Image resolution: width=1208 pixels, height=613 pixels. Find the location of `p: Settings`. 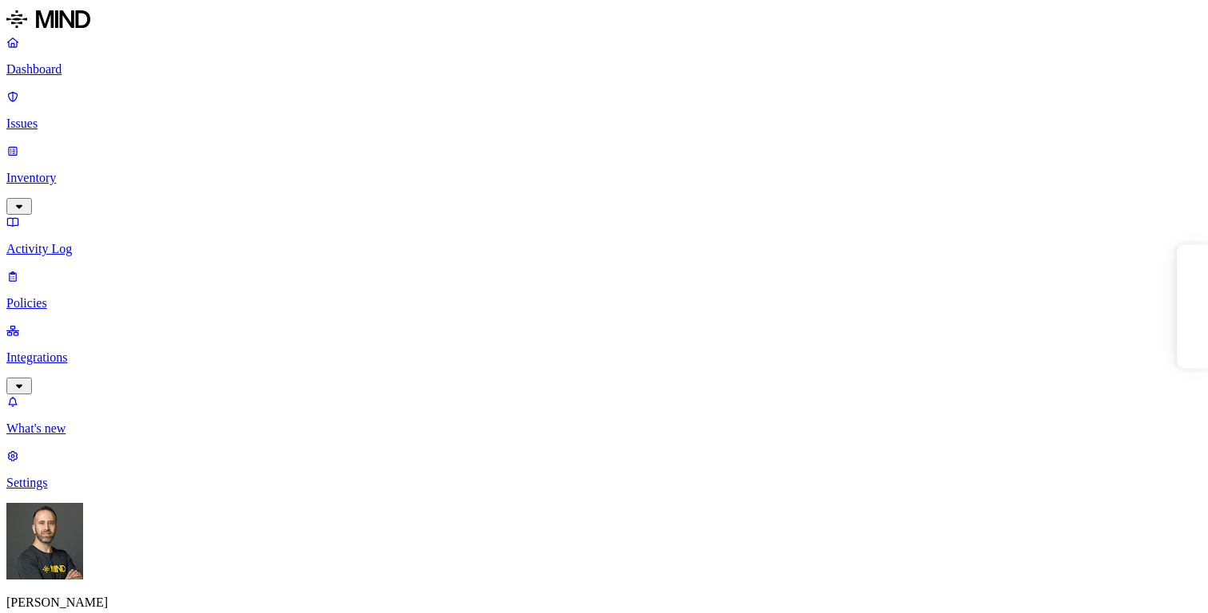

p: Settings is located at coordinates (604, 483).